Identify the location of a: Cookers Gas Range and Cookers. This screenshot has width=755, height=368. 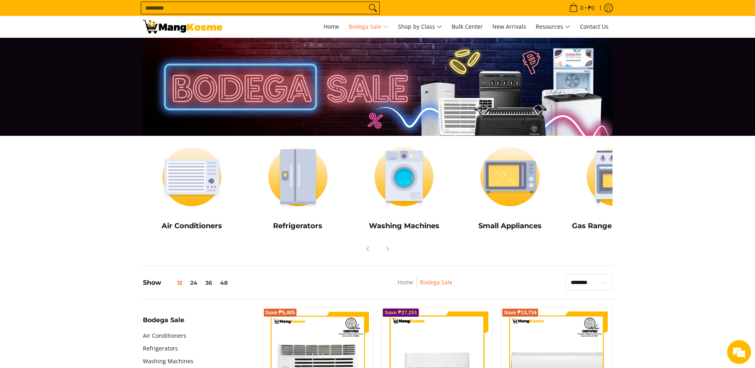
(616, 188).